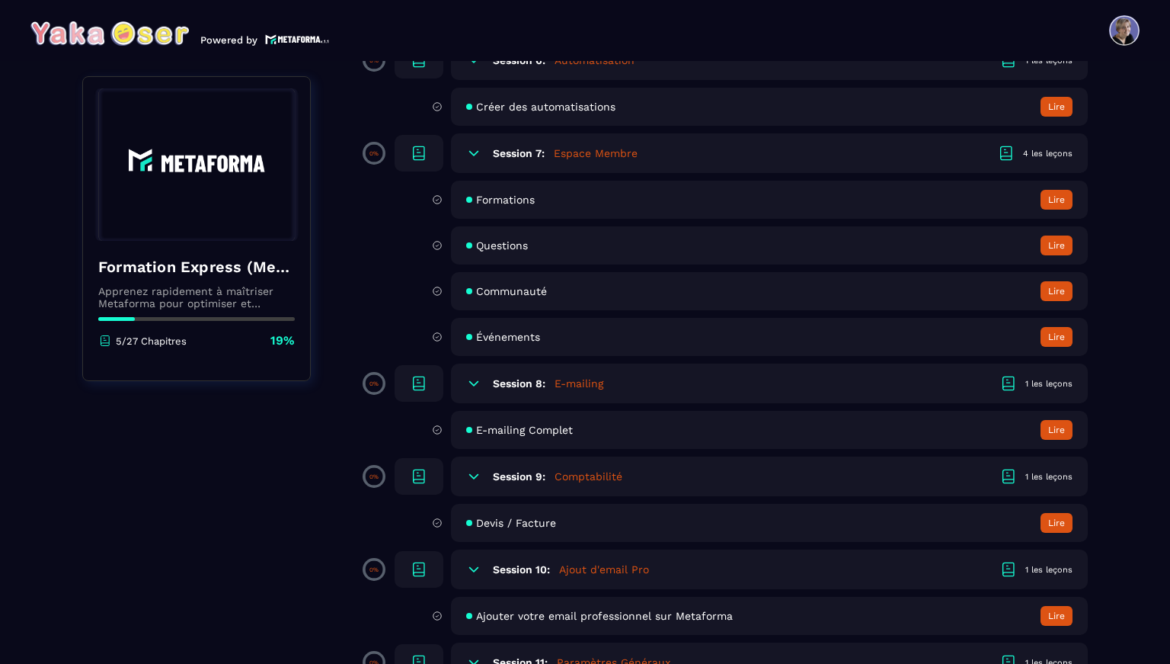 This screenshot has height=664, width=1170. Describe the element at coordinates (545, 107) in the screenshot. I see `span: Créer des automatisations` at that location.